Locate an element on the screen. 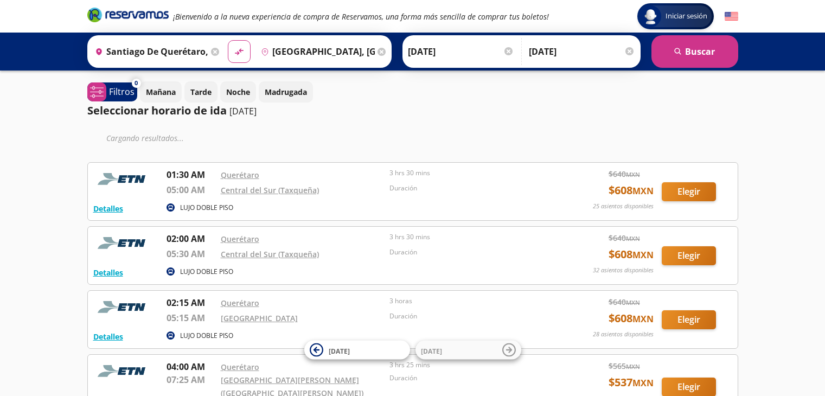 Image resolution: width=825 pixels, height=396 pixels. button: Mañana is located at coordinates (161, 92).